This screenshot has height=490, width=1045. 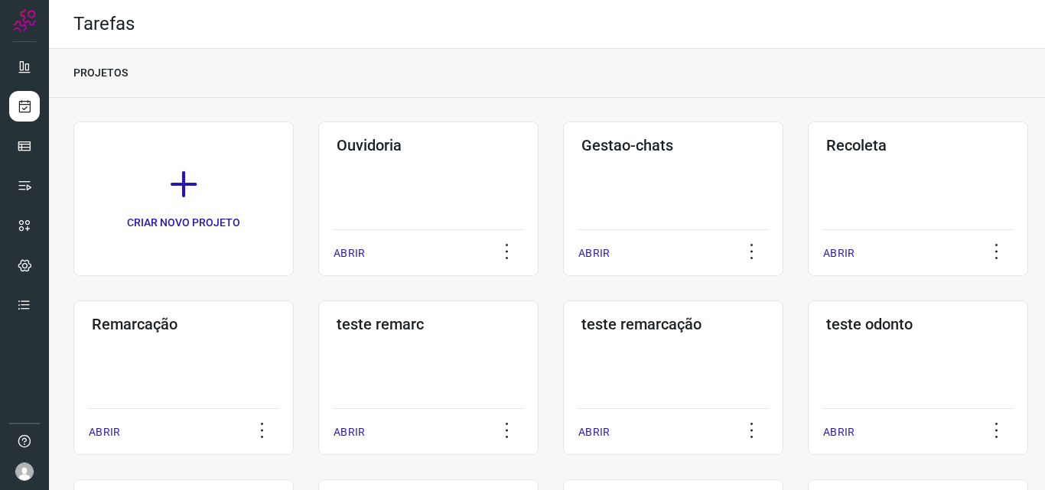 What do you see at coordinates (184, 324) in the screenshot?
I see `h3: Remarcação` at bounding box center [184, 324].